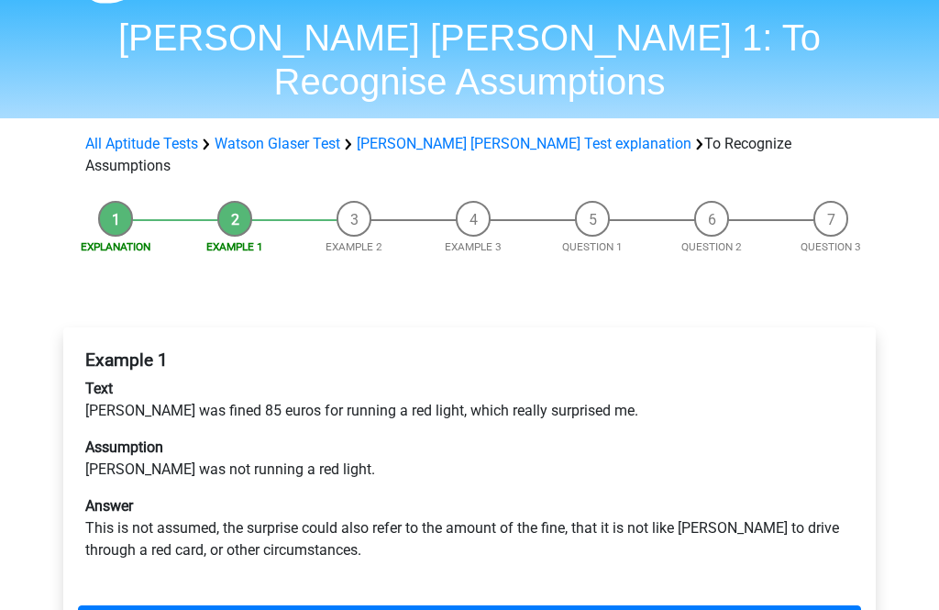  Describe the element at coordinates (711, 247) in the screenshot. I see `a: Question 2` at that location.